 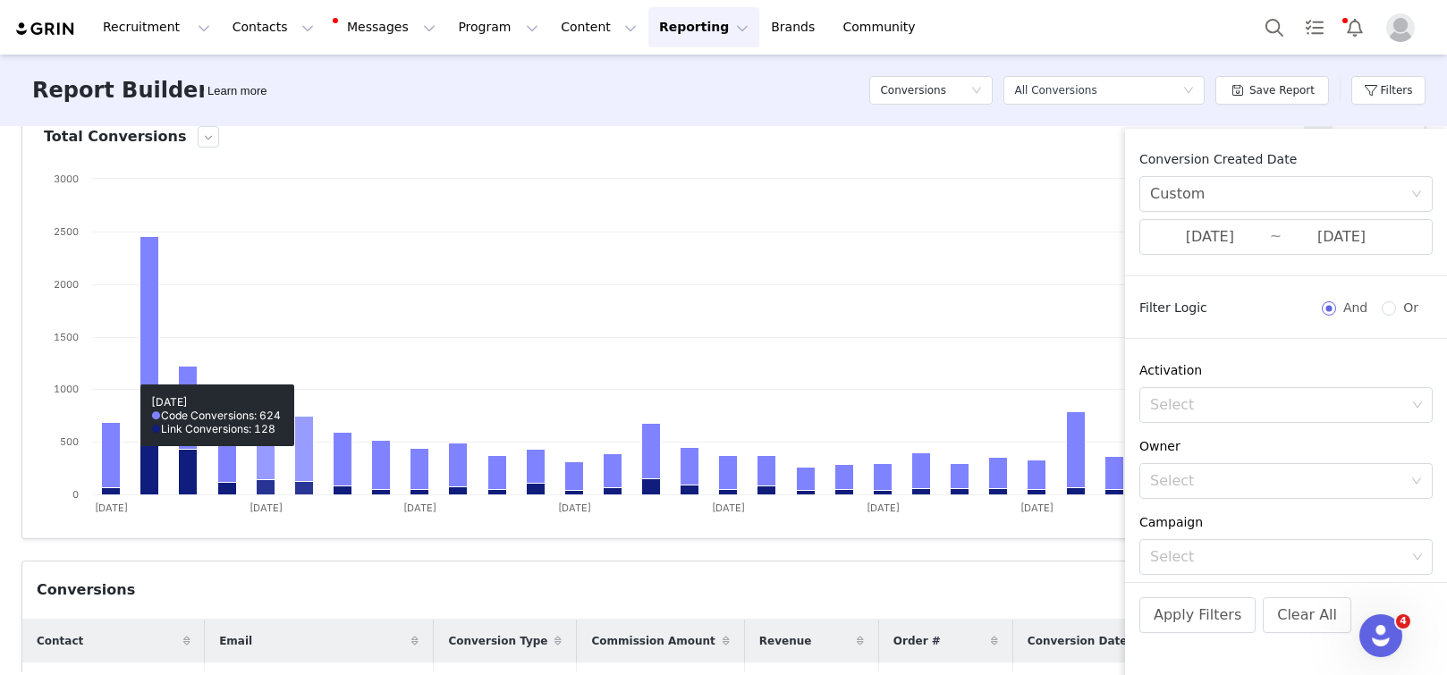 What do you see at coordinates (1341, 237) in the screenshot?
I see `input: End date` at bounding box center [1341, 237].